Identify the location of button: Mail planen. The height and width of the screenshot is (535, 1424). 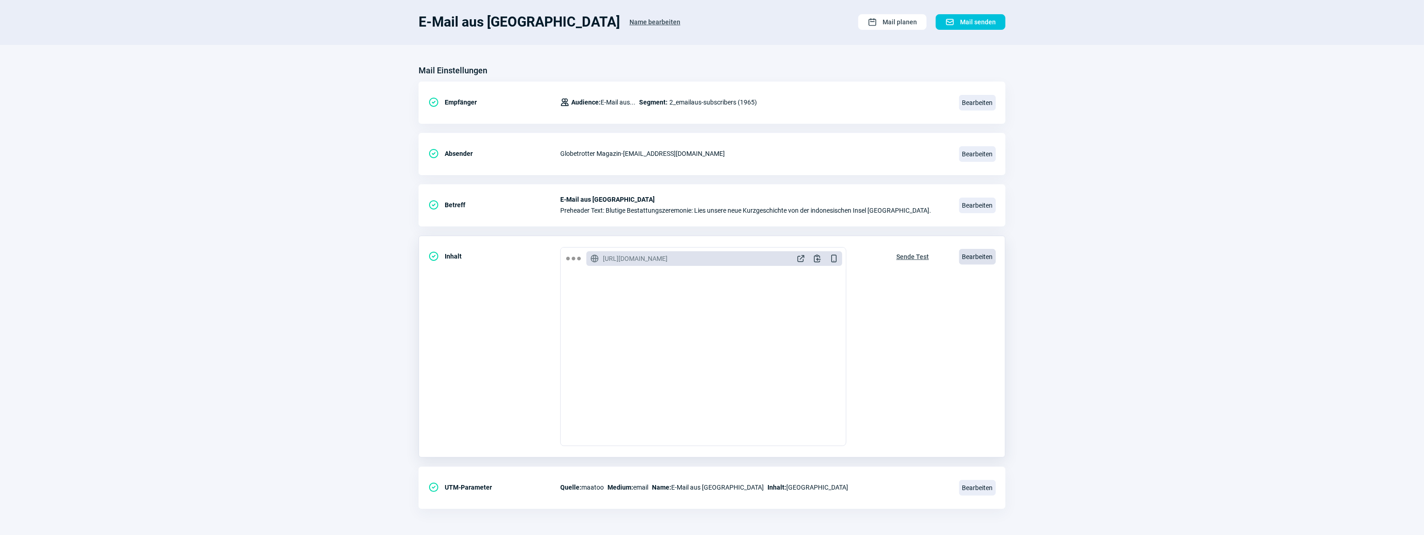
(892, 22).